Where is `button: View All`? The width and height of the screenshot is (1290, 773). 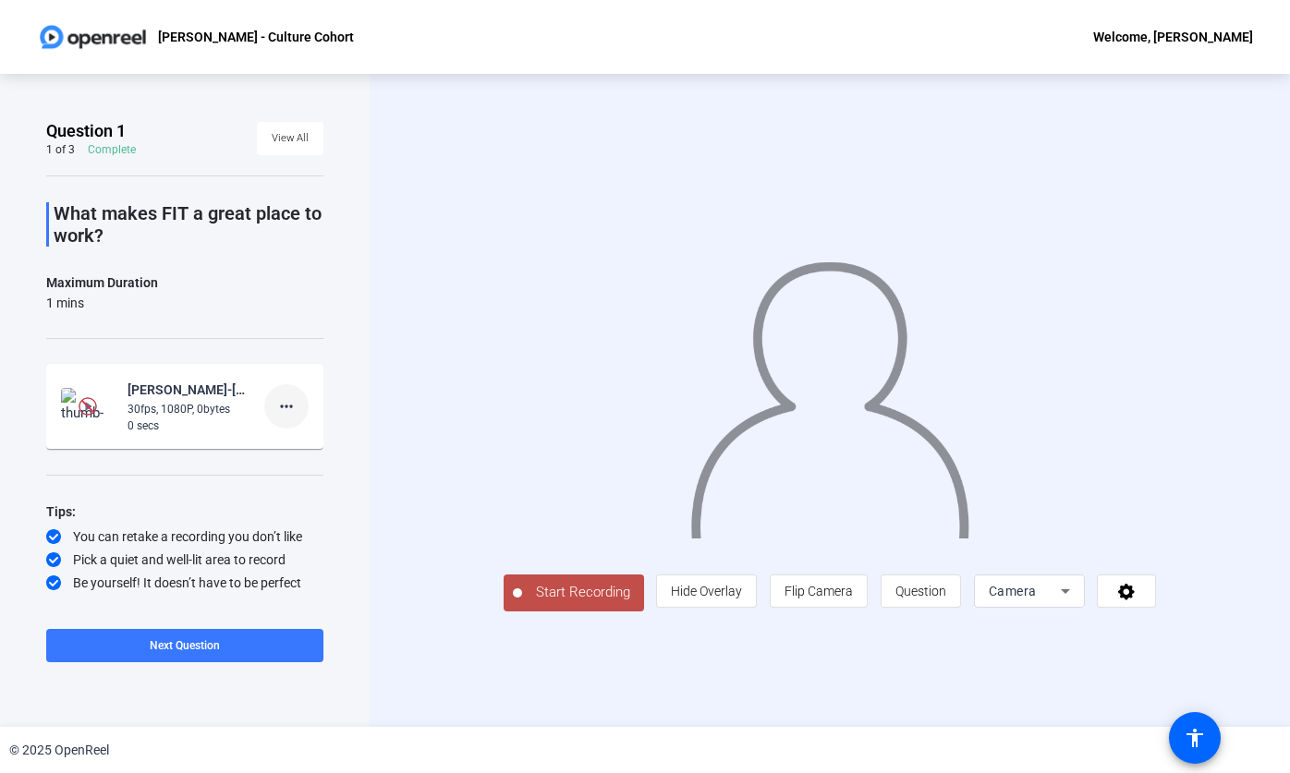 button: View All is located at coordinates (290, 139).